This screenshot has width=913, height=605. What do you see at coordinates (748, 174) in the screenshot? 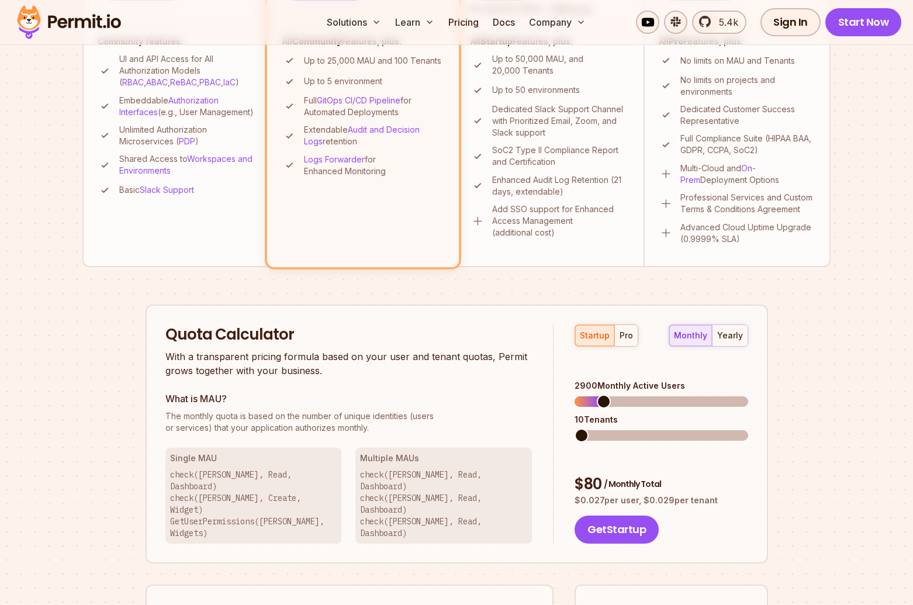
I see `p: Multi-Cloud and Deployment Options` at bounding box center [748, 174].